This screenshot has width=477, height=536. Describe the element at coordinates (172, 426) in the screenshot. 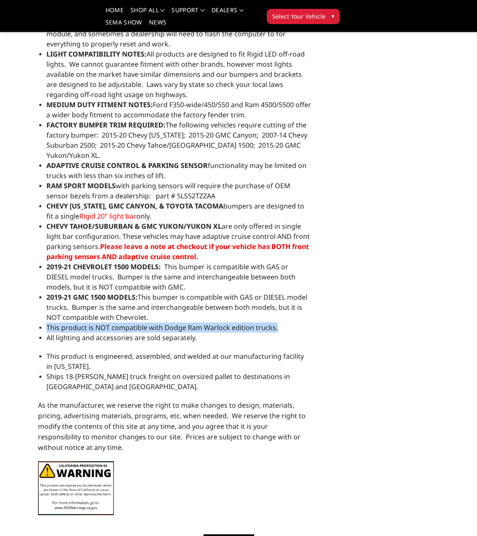

I see `span: As the manufacturer, we reserve the right to make changes to design, materials, pricing, advertis...` at that location.